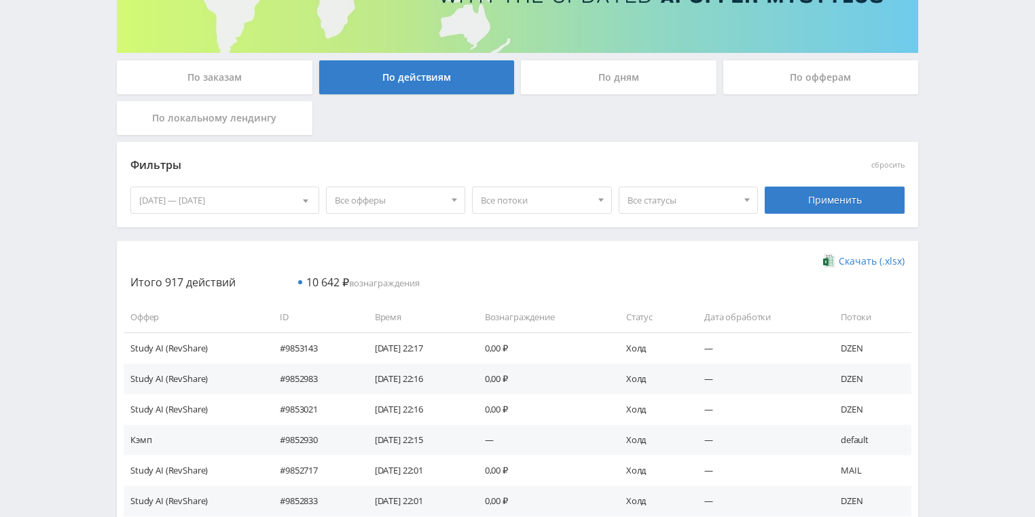 The height and width of the screenshot is (517, 1035). Describe the element at coordinates (195, 440) in the screenshot. I see `td: Кэмп` at that location.